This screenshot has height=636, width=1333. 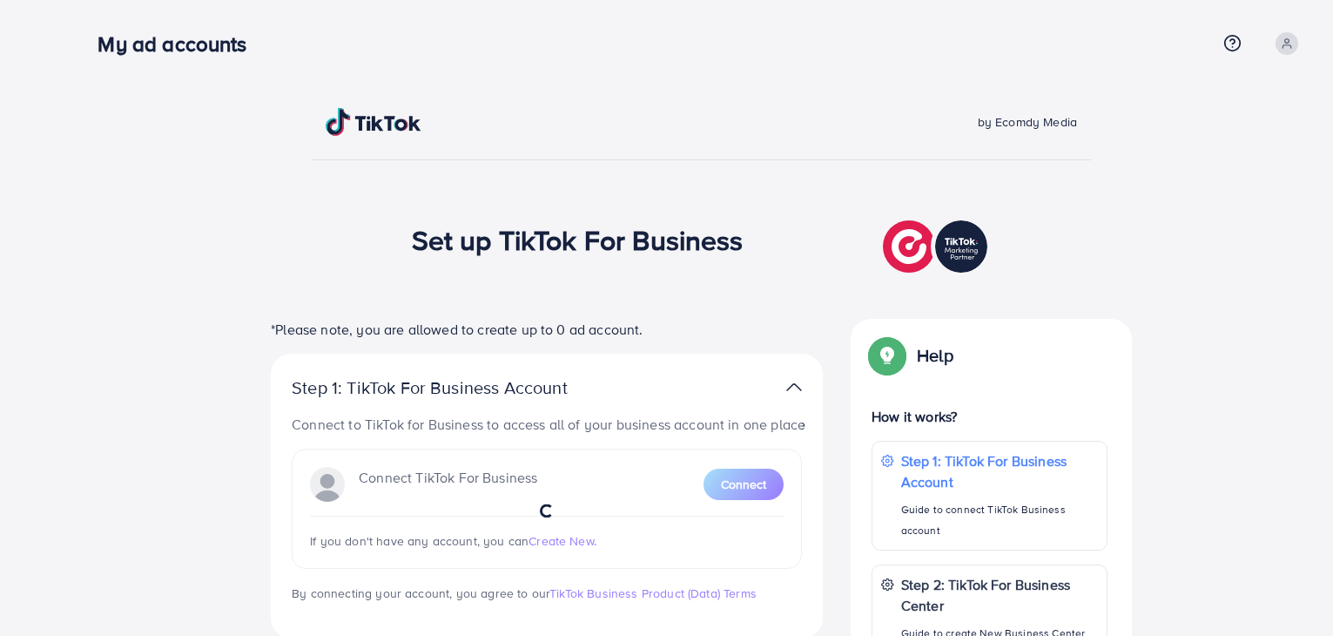 What do you see at coordinates (887, 355) in the screenshot?
I see `img: Popup guide` at bounding box center [887, 355].